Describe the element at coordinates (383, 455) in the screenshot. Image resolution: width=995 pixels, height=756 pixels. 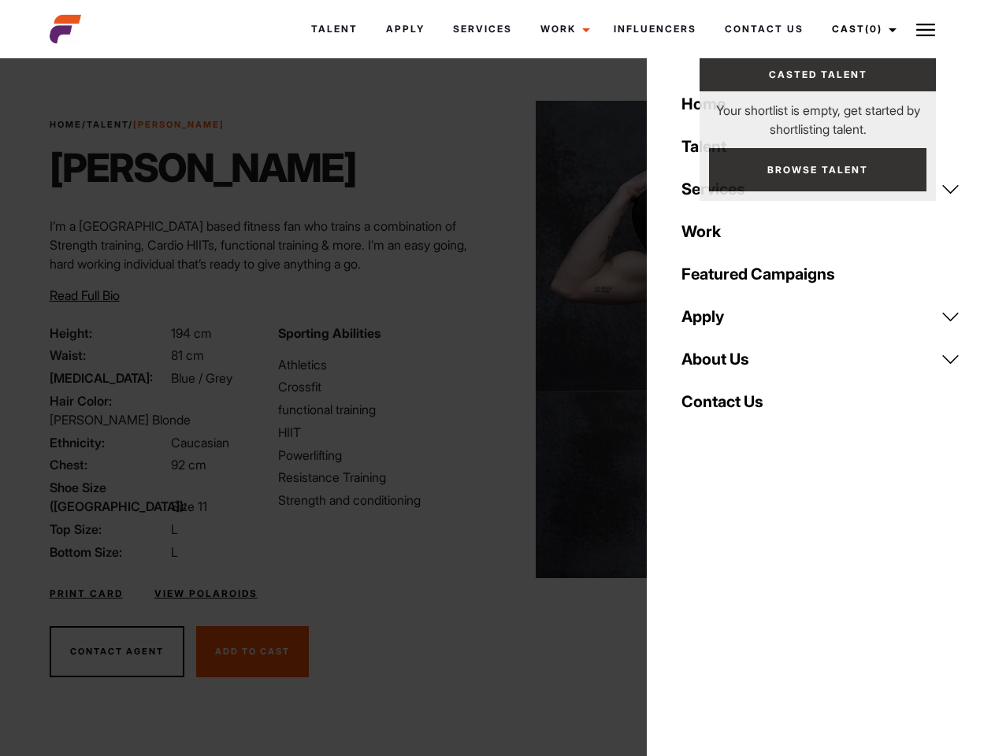
I see `li: Powerlifting` at that location.